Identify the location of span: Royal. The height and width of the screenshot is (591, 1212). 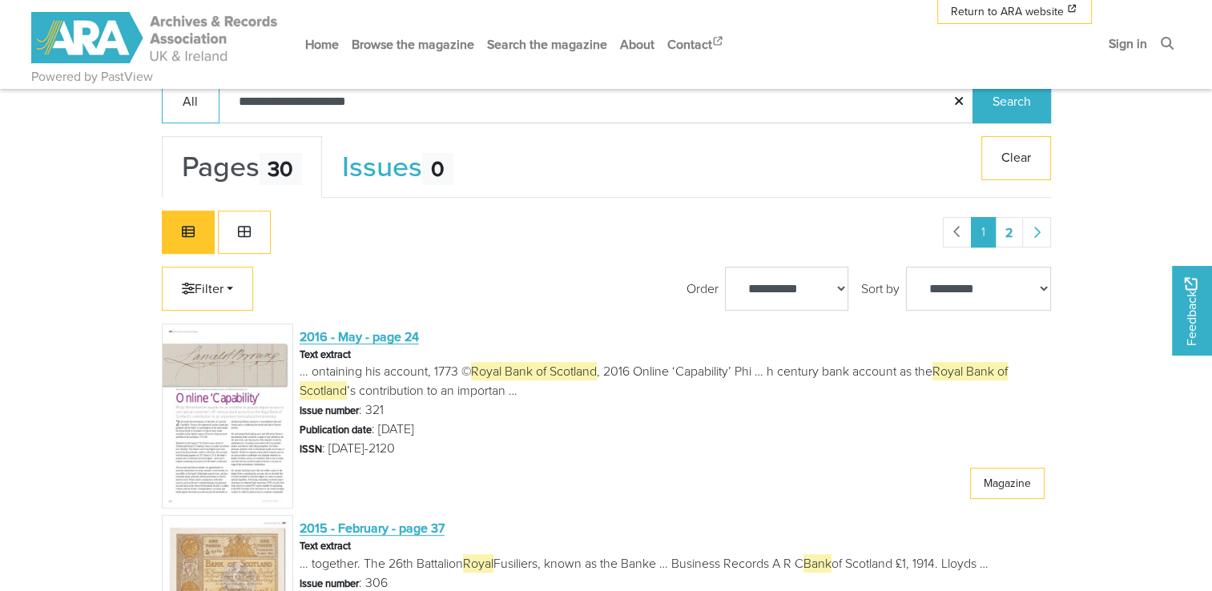
(478, 563).